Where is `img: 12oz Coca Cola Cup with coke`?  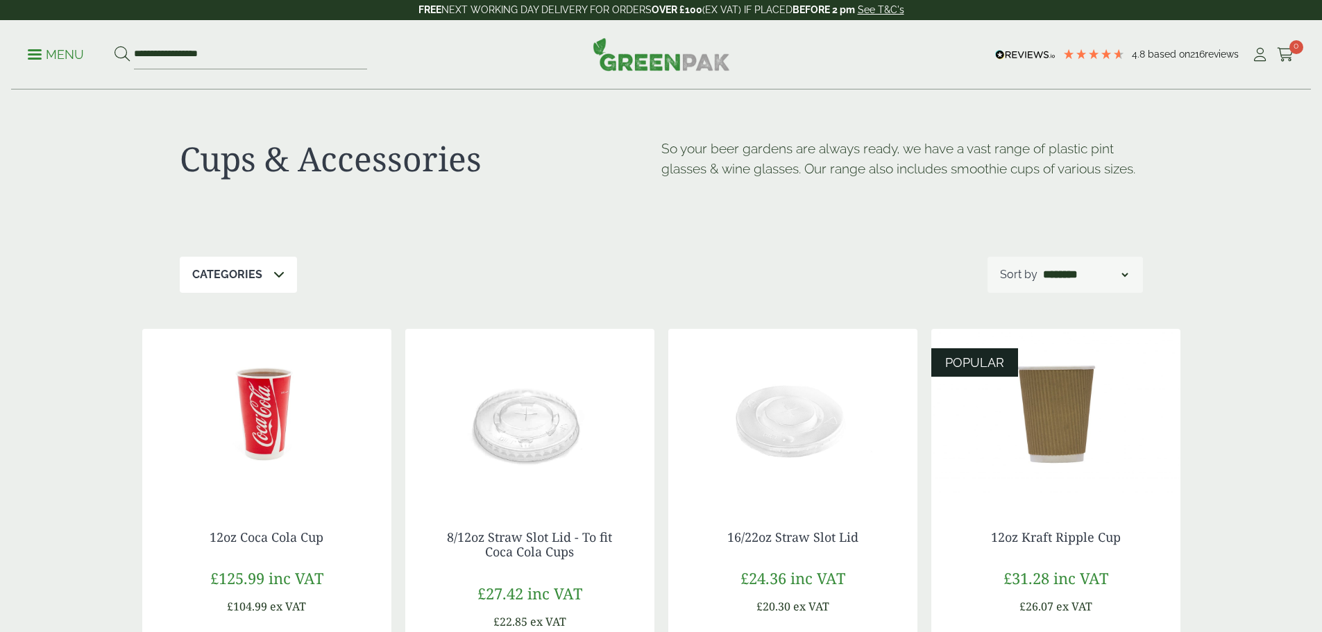
img: 12oz Coca Cola Cup with coke is located at coordinates (266, 416).